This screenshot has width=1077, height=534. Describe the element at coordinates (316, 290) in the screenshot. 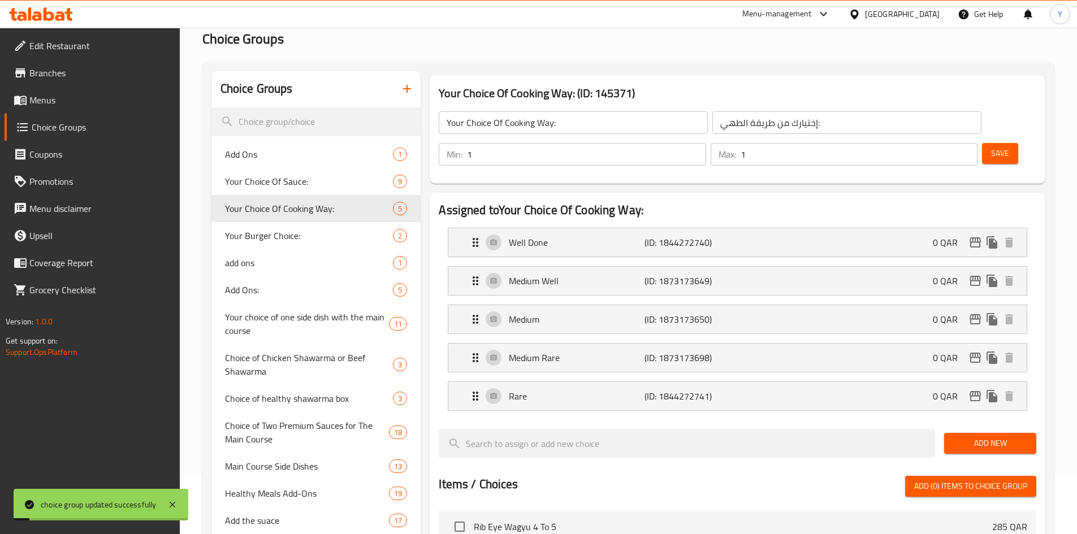

I see `div: Add Ons:5` at that location.